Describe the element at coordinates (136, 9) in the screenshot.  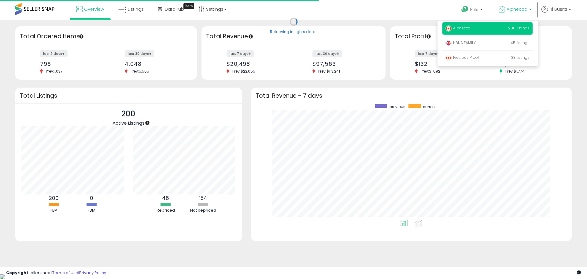
I see `span: Listings` at that location.